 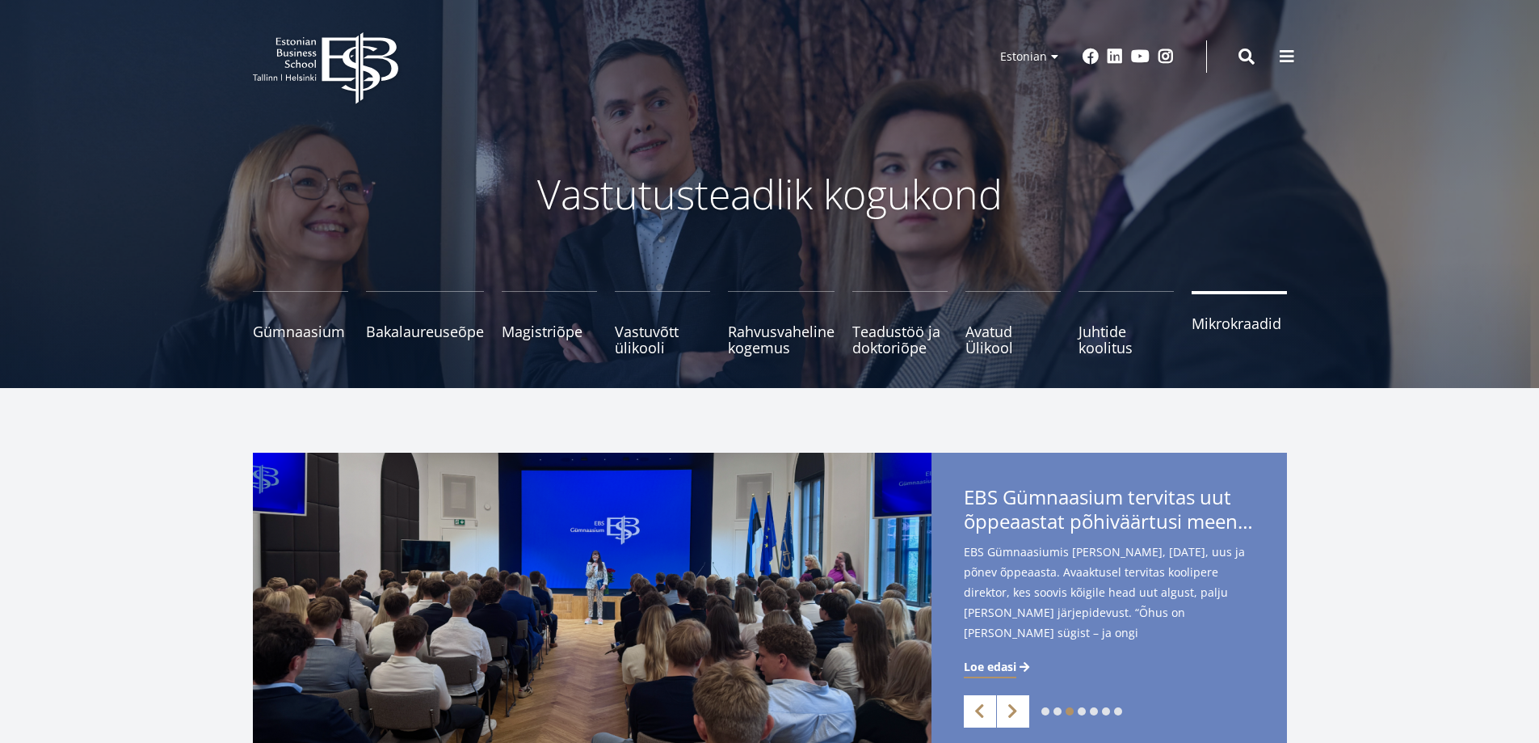 What do you see at coordinates (1109, 511) in the screenshot?
I see `span: EBS Gümnaasium tervitas uut` at bounding box center [1109, 511].